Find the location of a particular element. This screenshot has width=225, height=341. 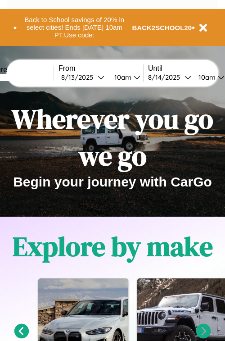

h1: Explore by make is located at coordinates (113, 247).